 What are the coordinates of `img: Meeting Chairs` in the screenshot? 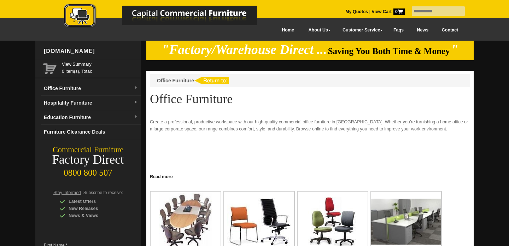 It's located at (259, 222).